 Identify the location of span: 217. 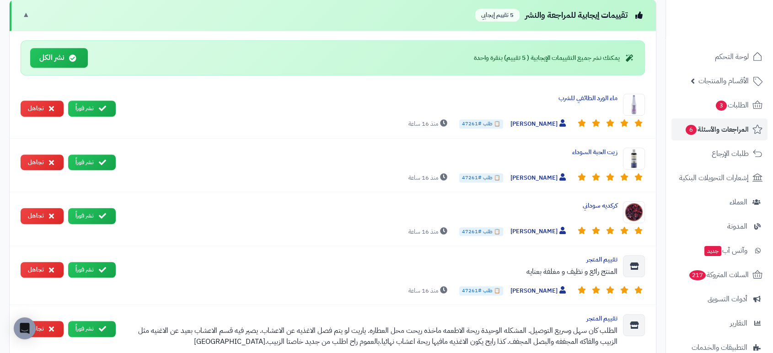
(697, 275).